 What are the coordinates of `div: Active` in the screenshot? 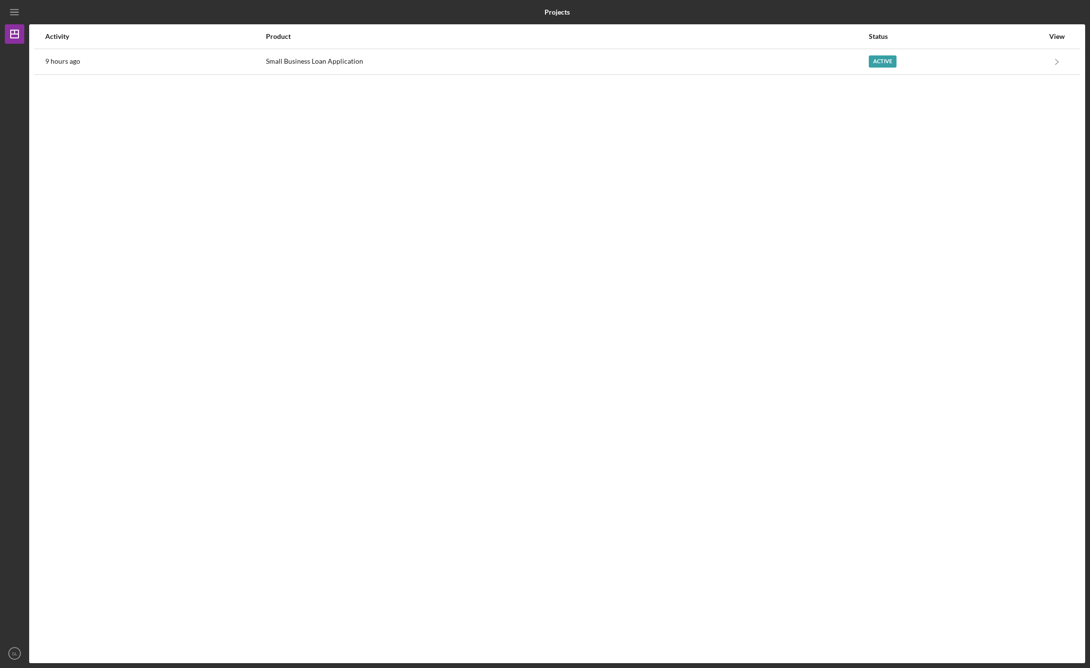 It's located at (882, 61).